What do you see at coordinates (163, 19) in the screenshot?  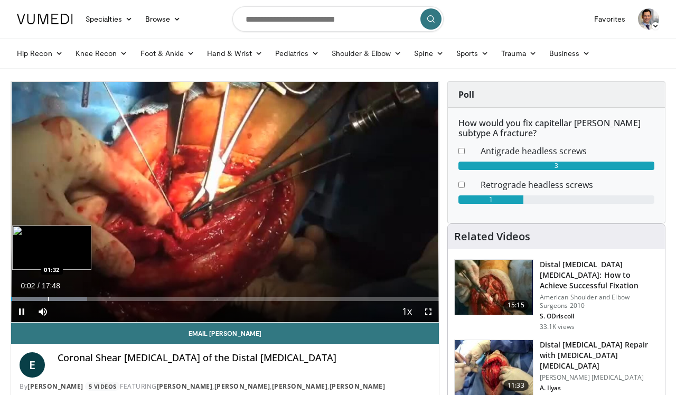 I see `a: Browse` at bounding box center [163, 19].